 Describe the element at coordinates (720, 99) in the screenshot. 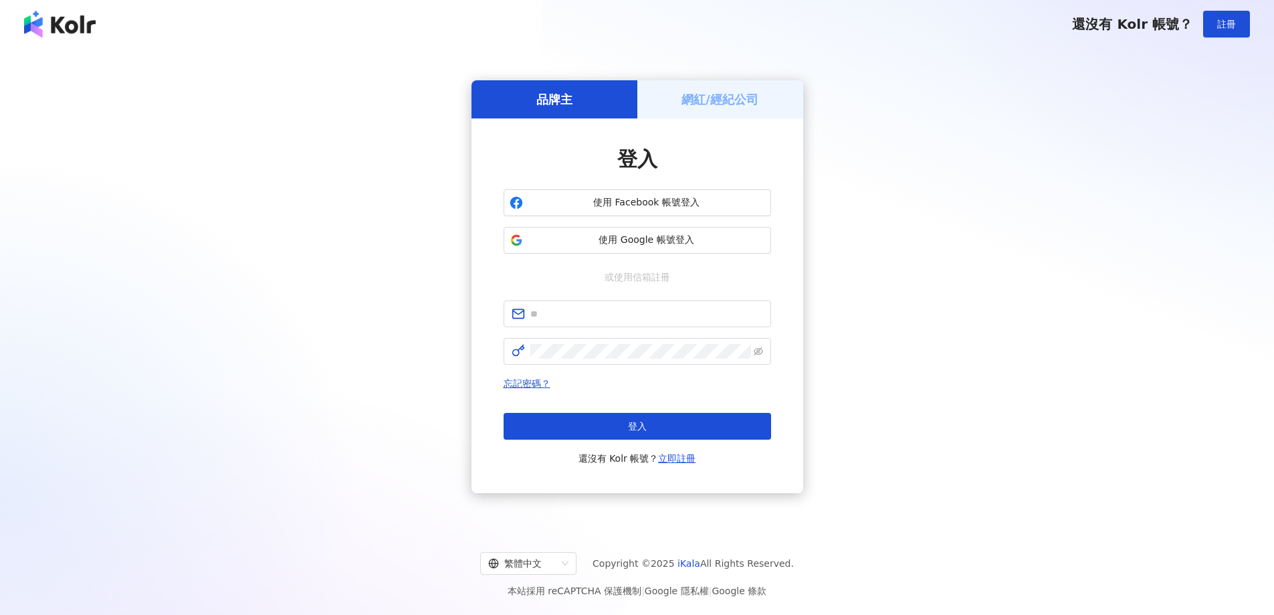

I see `h5: 網紅/經紀公司` at that location.